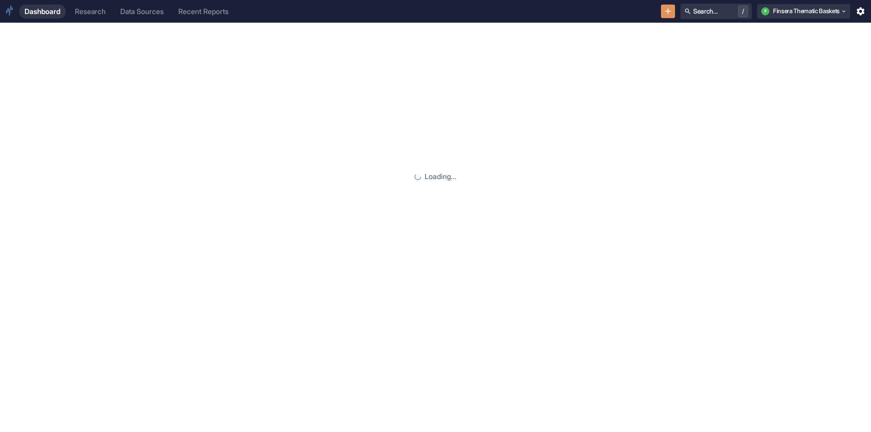 The height and width of the screenshot is (432, 871). What do you see at coordinates (203, 11) in the screenshot?
I see `a: Recent Reports` at bounding box center [203, 11].